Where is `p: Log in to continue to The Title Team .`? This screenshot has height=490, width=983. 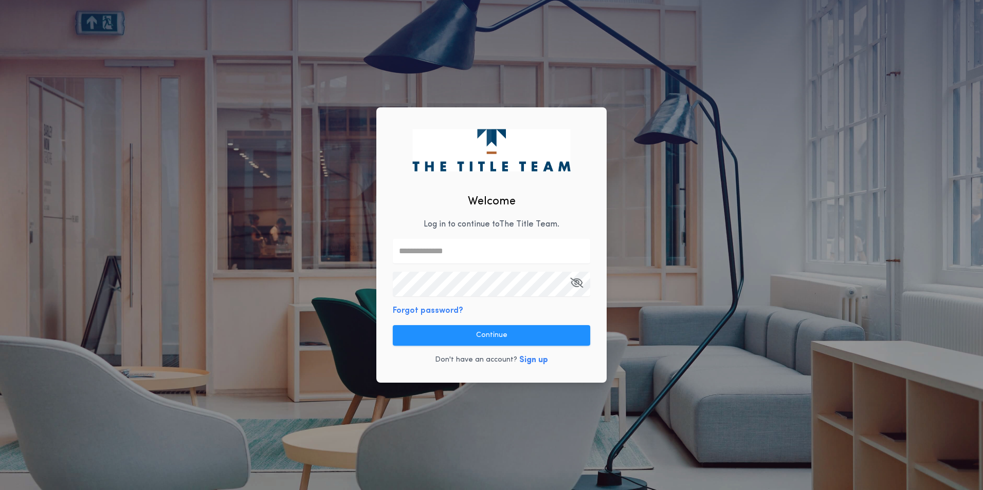
p: Log in to continue to The Title Team . is located at coordinates (491, 225).